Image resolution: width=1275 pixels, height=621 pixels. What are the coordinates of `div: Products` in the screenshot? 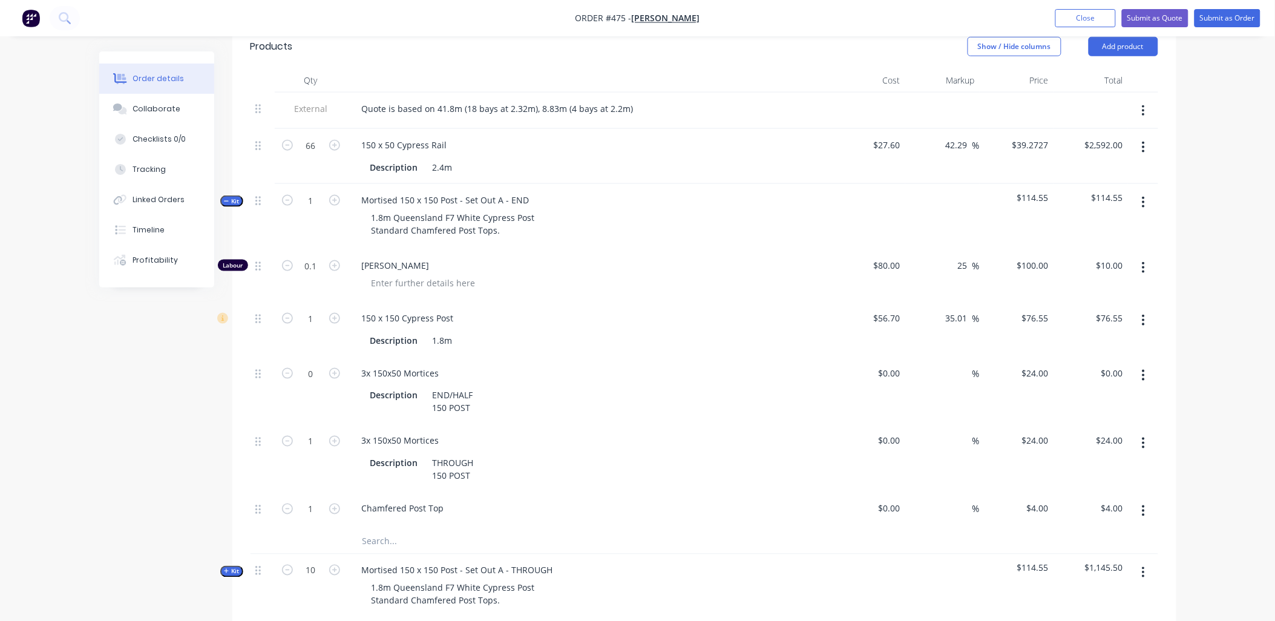 It's located at (272, 47).